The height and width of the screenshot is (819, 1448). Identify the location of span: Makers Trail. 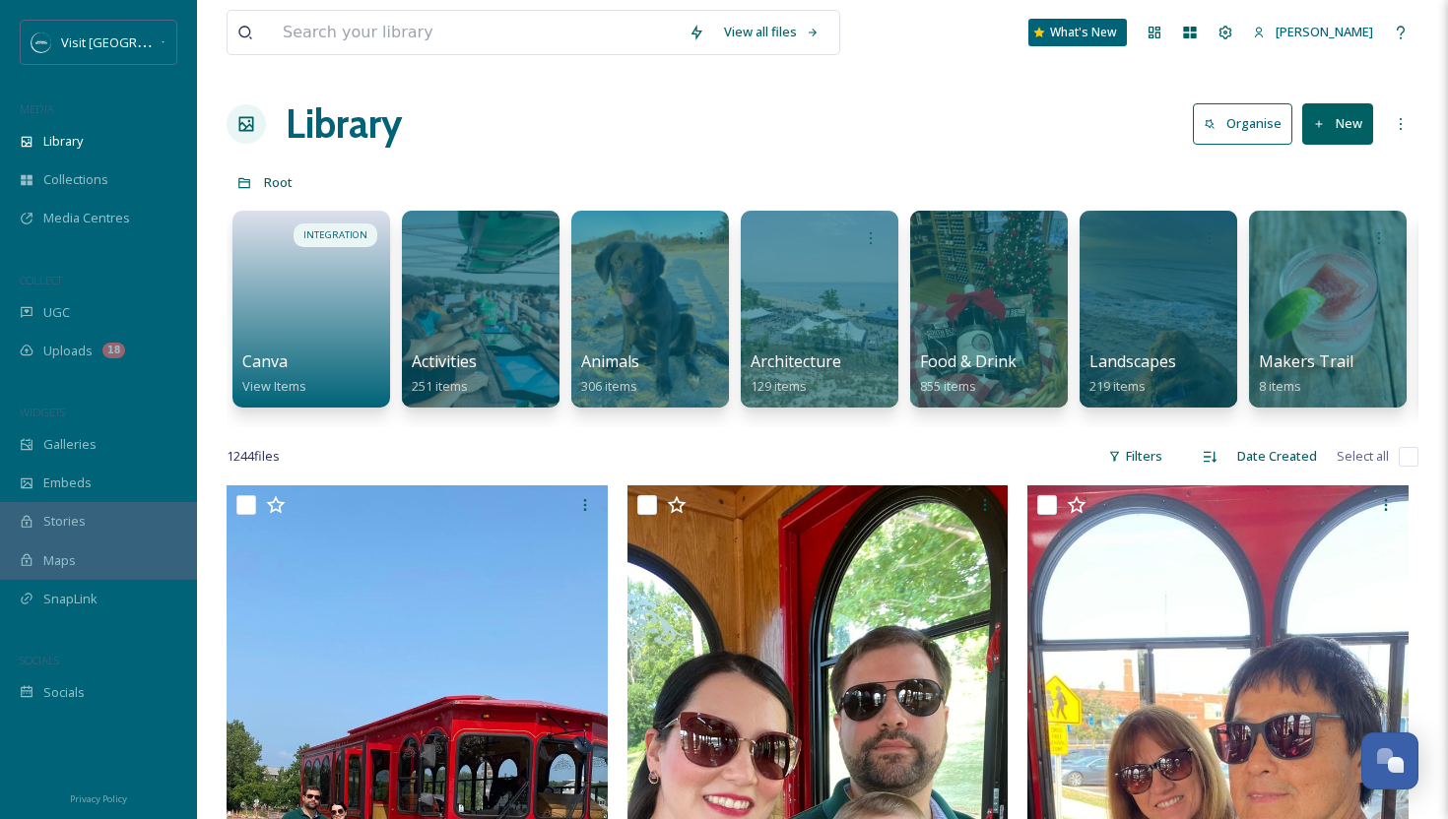
(1306, 361).